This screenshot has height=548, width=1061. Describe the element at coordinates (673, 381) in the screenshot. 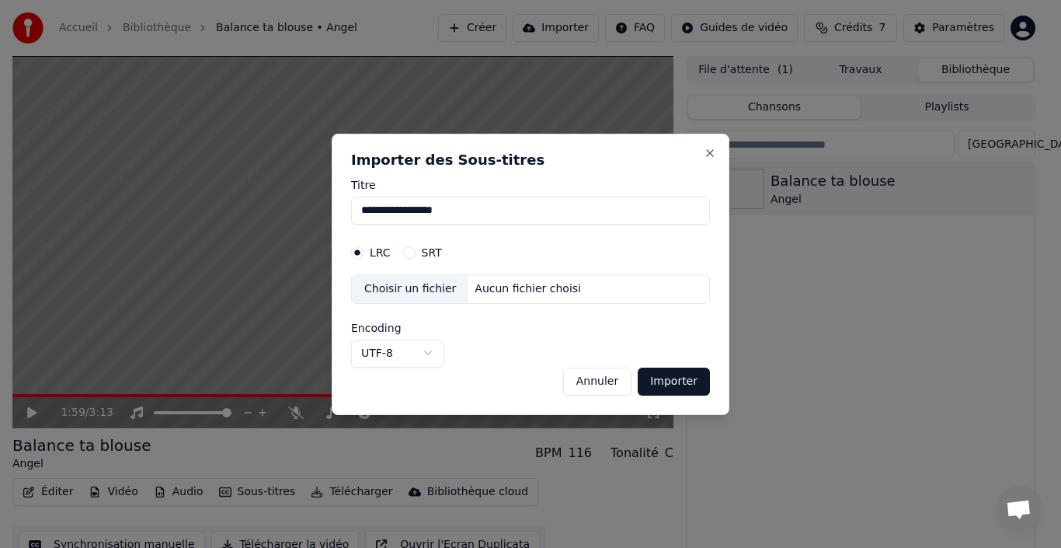

I see `button: Importer` at that location.